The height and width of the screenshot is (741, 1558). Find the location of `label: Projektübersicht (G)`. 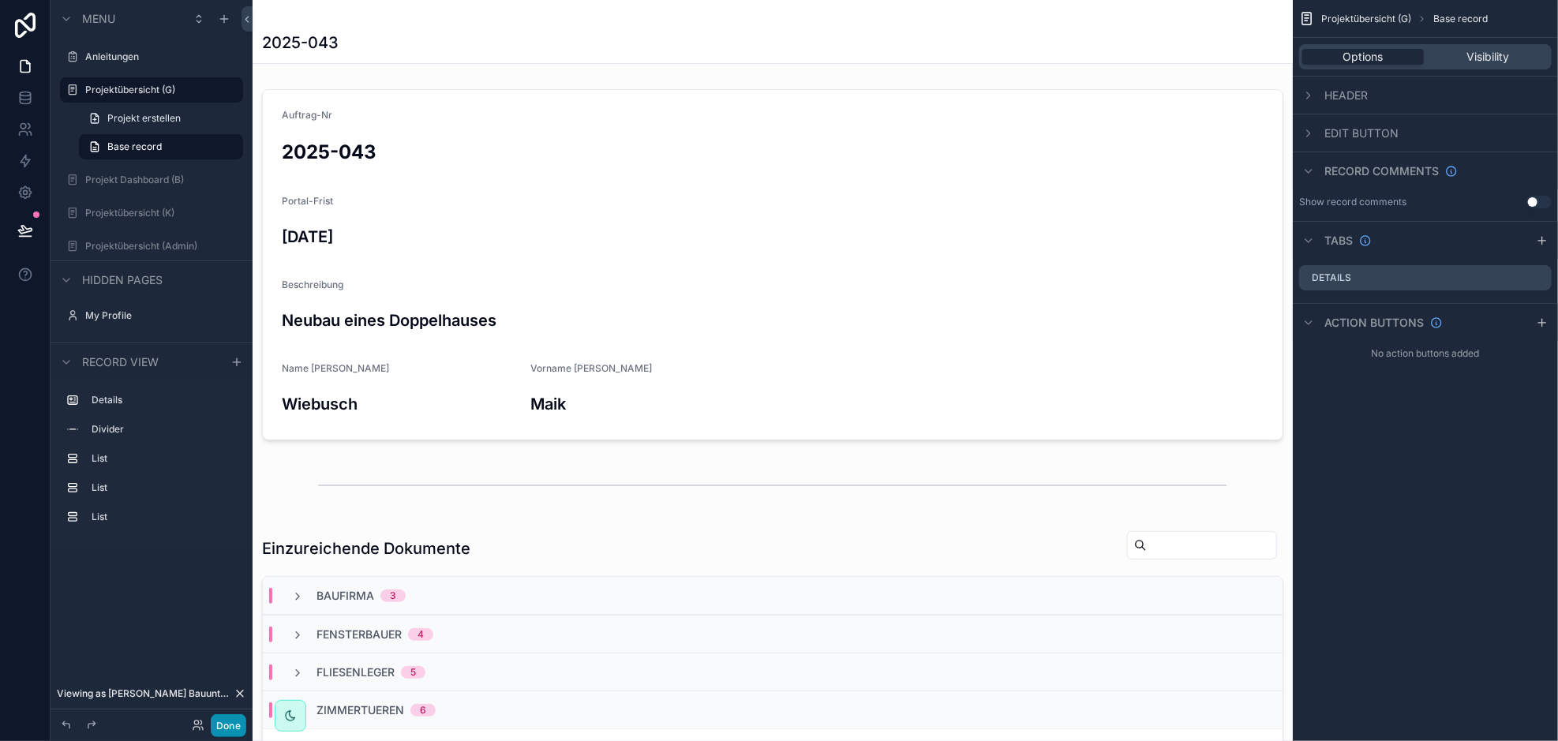

label: Projektübersicht (G) is located at coordinates (159, 90).